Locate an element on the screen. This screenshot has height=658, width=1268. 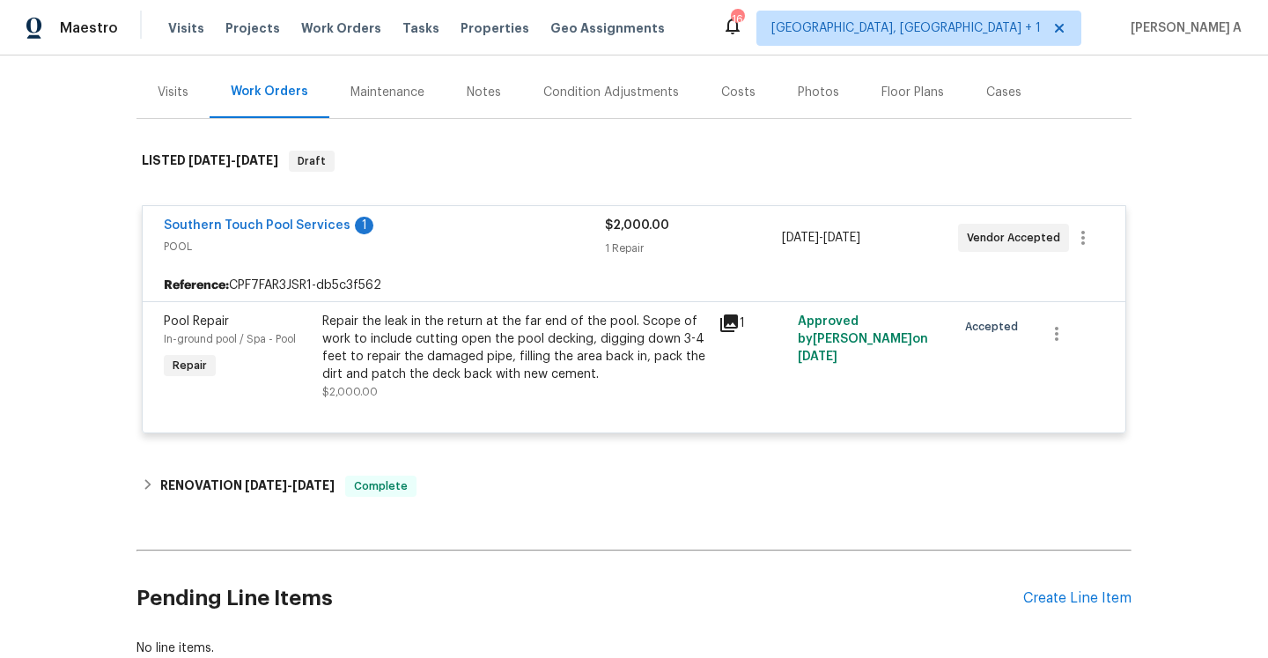
div: Condition Adjustments is located at coordinates (611, 92).